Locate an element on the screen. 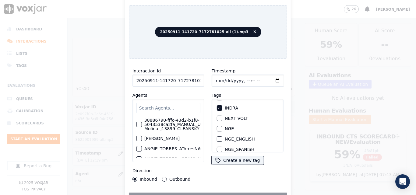 The width and height of the screenshot is (416, 195). label: NGE_SPANISH is located at coordinates (240, 150).